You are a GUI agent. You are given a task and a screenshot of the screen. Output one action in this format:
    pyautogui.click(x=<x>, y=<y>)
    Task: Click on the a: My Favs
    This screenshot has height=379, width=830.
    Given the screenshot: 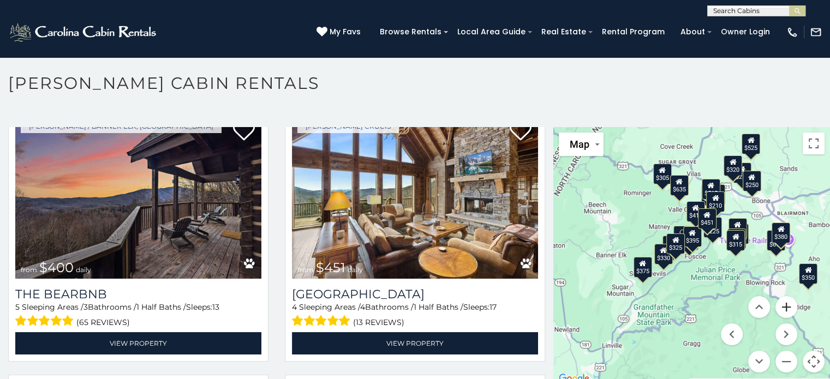 What is the action you would take?
    pyautogui.click(x=340, y=32)
    